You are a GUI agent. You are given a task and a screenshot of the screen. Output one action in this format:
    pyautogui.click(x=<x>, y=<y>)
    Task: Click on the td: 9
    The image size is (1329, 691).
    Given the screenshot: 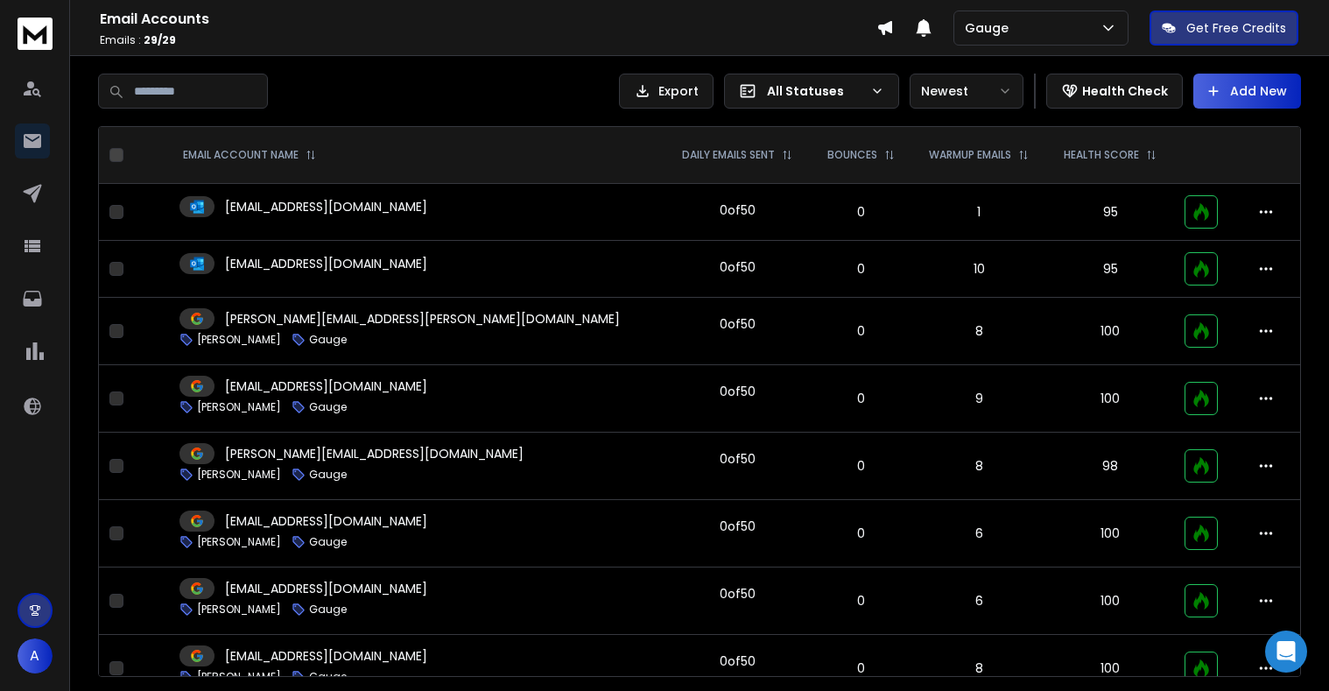 What is the action you would take?
    pyautogui.click(x=979, y=398)
    